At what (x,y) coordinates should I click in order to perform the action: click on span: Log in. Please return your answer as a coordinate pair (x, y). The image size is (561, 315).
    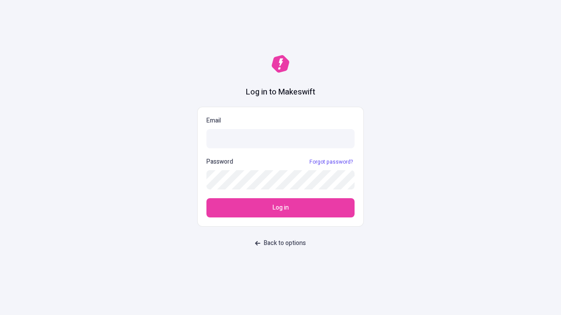
    Looking at the image, I should click on (280, 208).